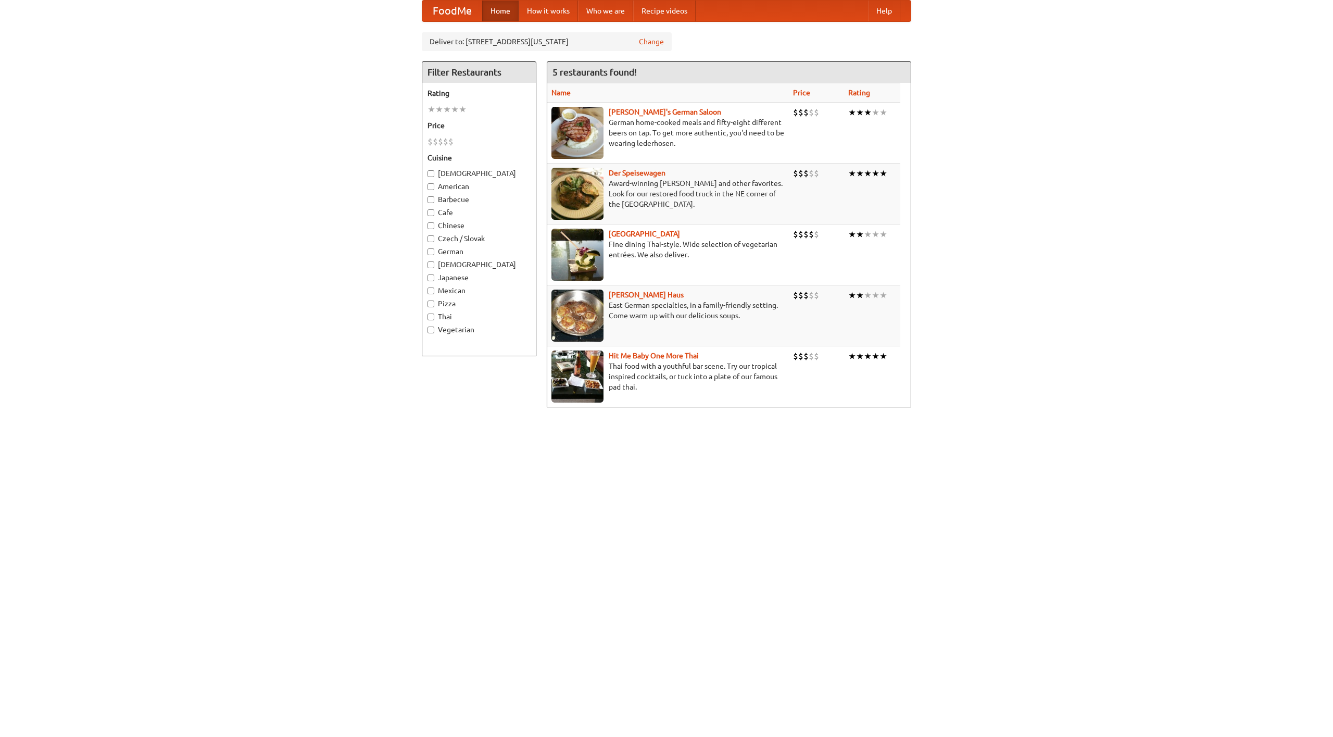 The width and height of the screenshot is (1333, 737). Describe the element at coordinates (578, 133) in the screenshot. I see `img: esthers.jpg` at that location.